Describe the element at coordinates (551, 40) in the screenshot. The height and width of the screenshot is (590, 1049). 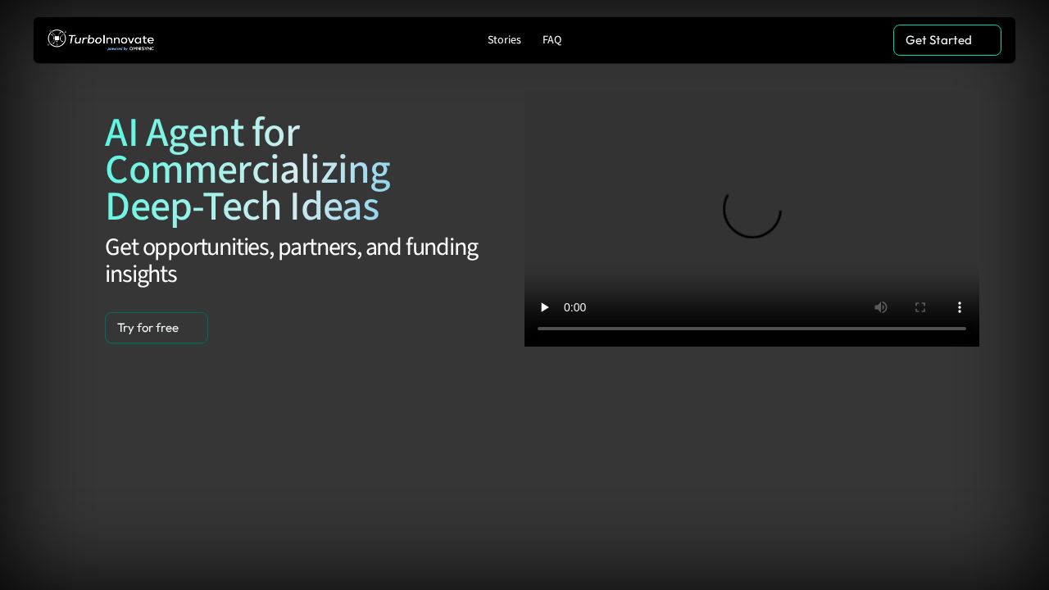
I see `a: FAQ` at that location.